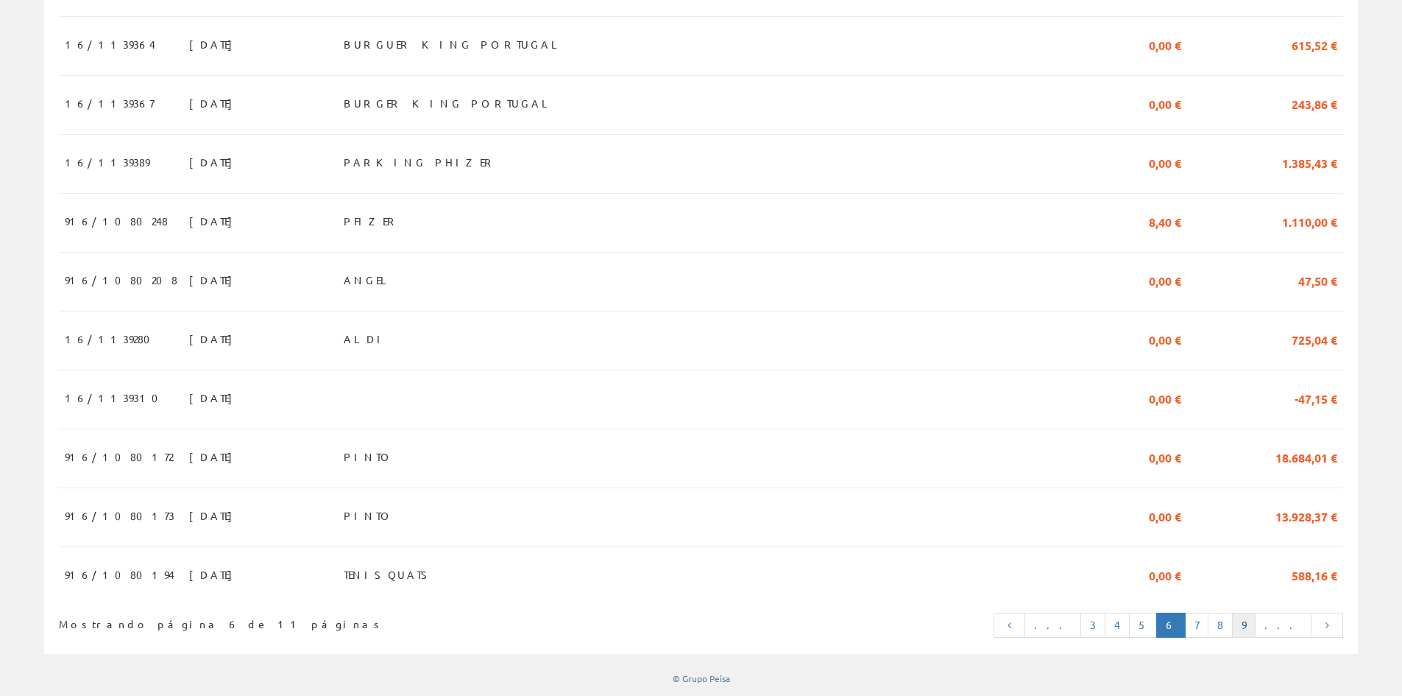 This screenshot has height=696, width=1402. I want to click on span: ALDI, so click(365, 339).